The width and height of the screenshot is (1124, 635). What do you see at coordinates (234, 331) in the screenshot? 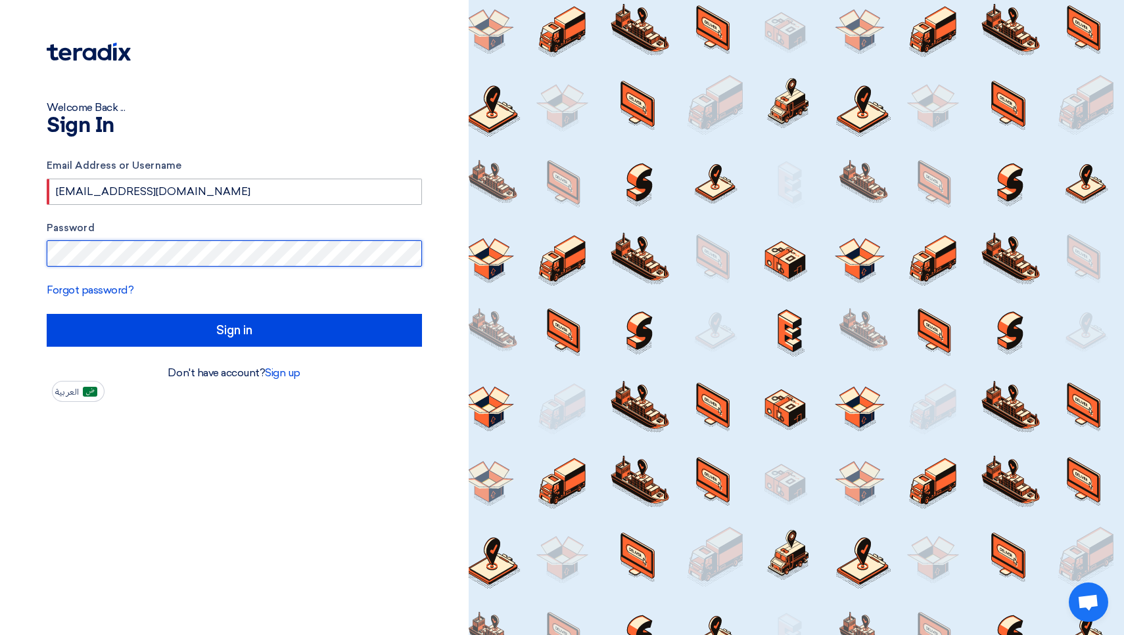
I see `input: Sign in` at bounding box center [234, 331].